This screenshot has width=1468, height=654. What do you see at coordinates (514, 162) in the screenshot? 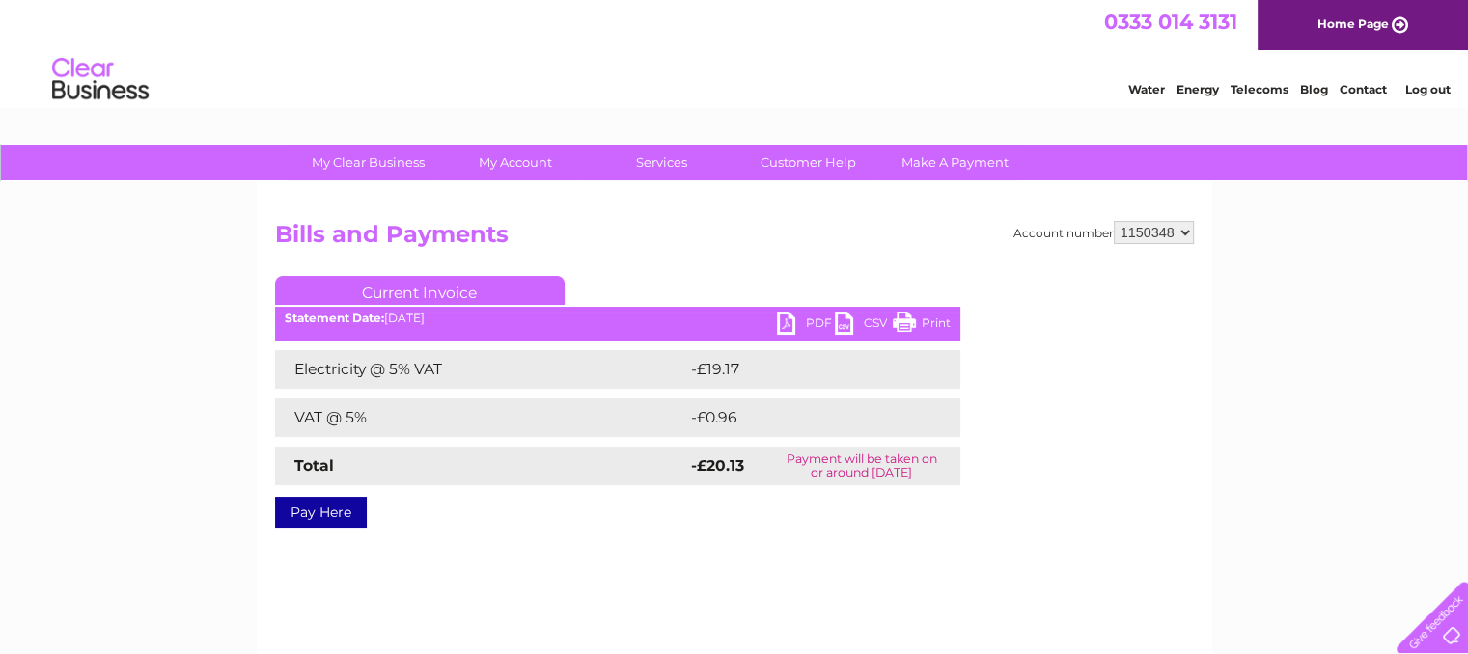
I see `a: My Account` at bounding box center [514, 162].